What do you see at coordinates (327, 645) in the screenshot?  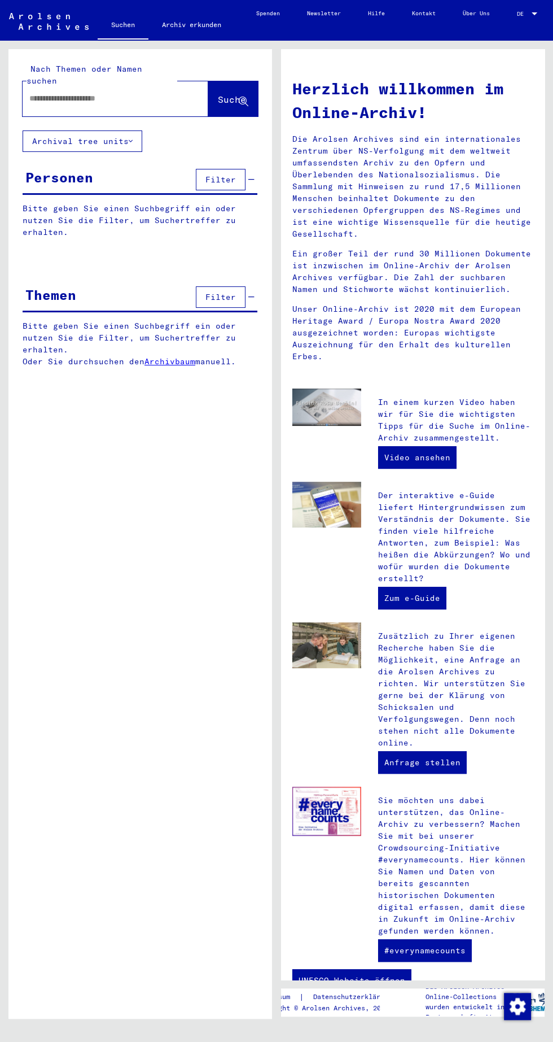 I see `img: inquiries.jpg` at bounding box center [327, 645].